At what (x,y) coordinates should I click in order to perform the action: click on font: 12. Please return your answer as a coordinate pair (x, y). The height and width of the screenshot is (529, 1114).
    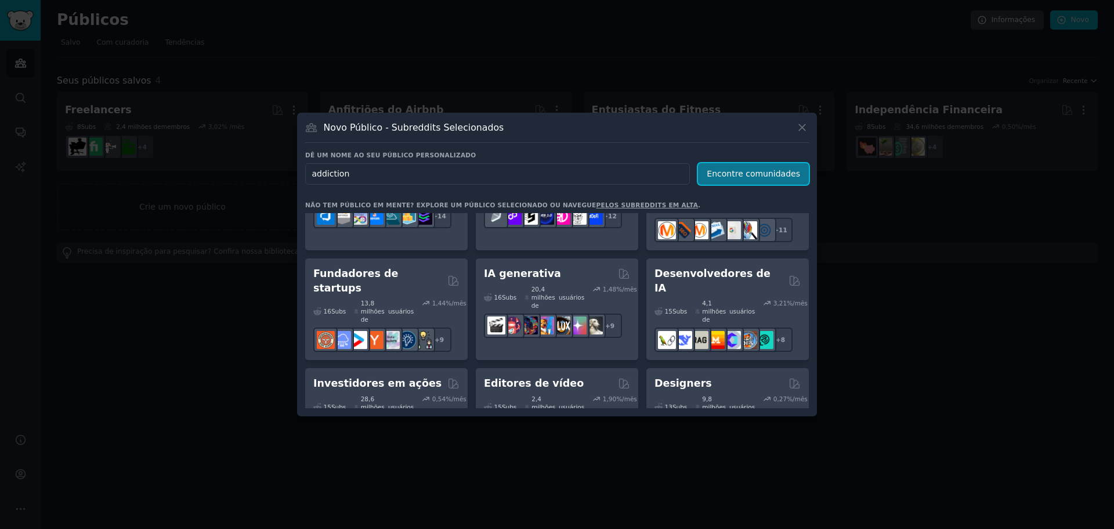
    Looking at the image, I should click on (612, 216).